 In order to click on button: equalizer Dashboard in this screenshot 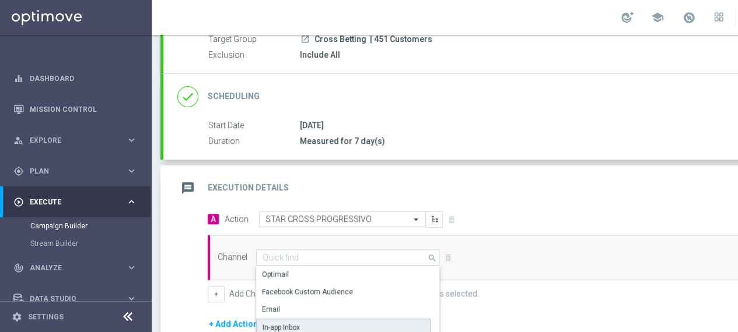, I will do `click(75, 79)`.